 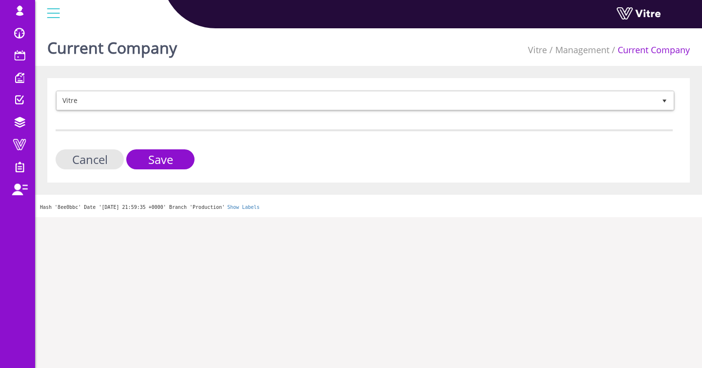 What do you see at coordinates (538, 50) in the screenshot?
I see `a: Vitre` at bounding box center [538, 50].